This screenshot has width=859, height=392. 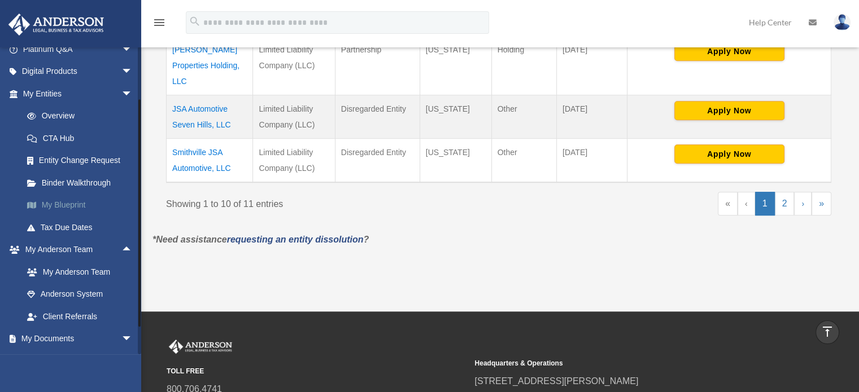 I want to click on a: My Anderson Team, so click(x=82, y=272).